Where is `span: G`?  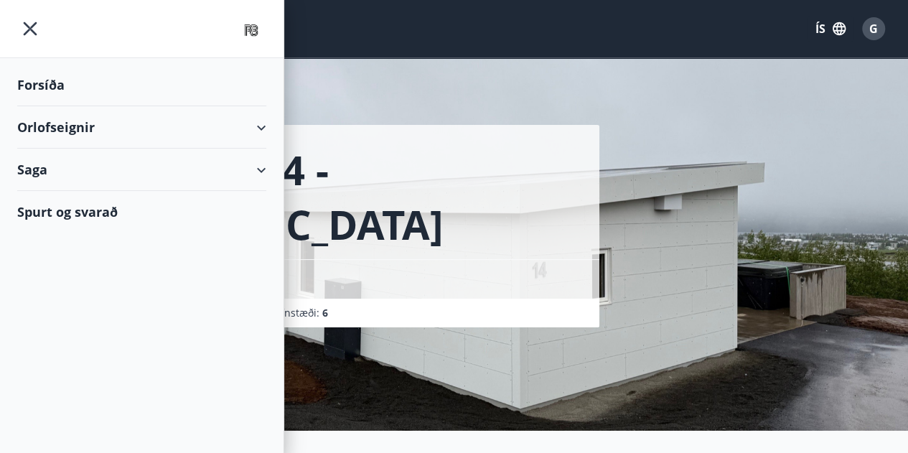
span: G is located at coordinates (873, 29).